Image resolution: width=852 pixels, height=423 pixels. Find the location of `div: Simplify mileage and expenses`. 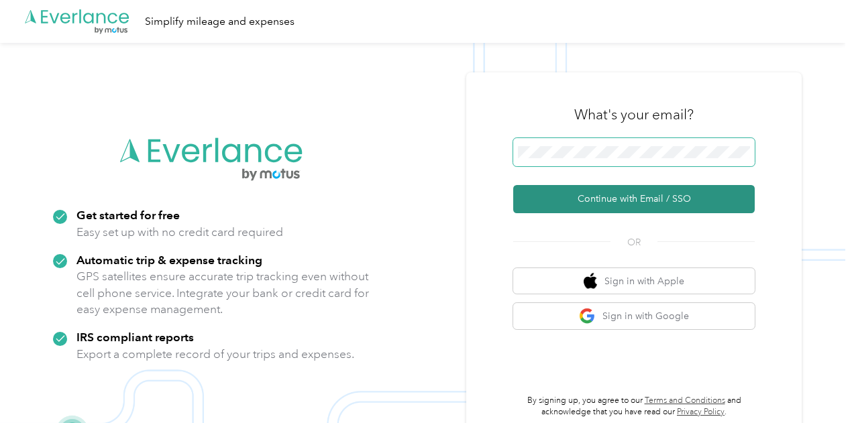

div: Simplify mileage and expenses is located at coordinates (219, 21).